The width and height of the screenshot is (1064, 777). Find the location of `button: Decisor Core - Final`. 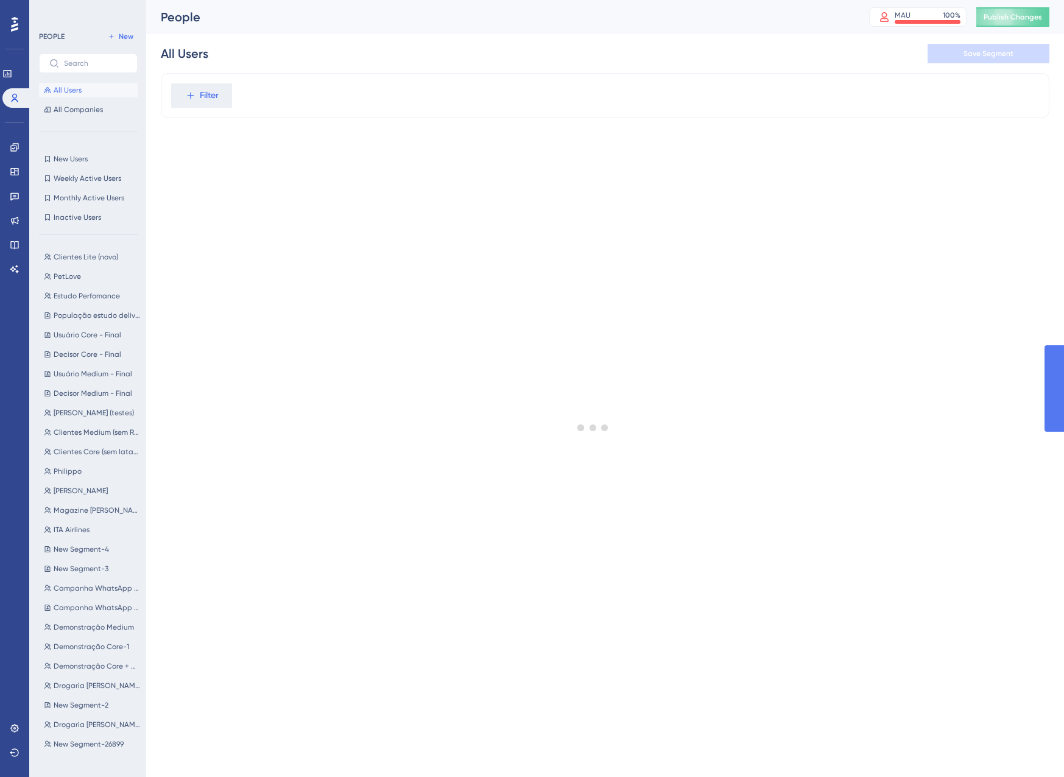

button: Decisor Core - Final is located at coordinates (92, 354).